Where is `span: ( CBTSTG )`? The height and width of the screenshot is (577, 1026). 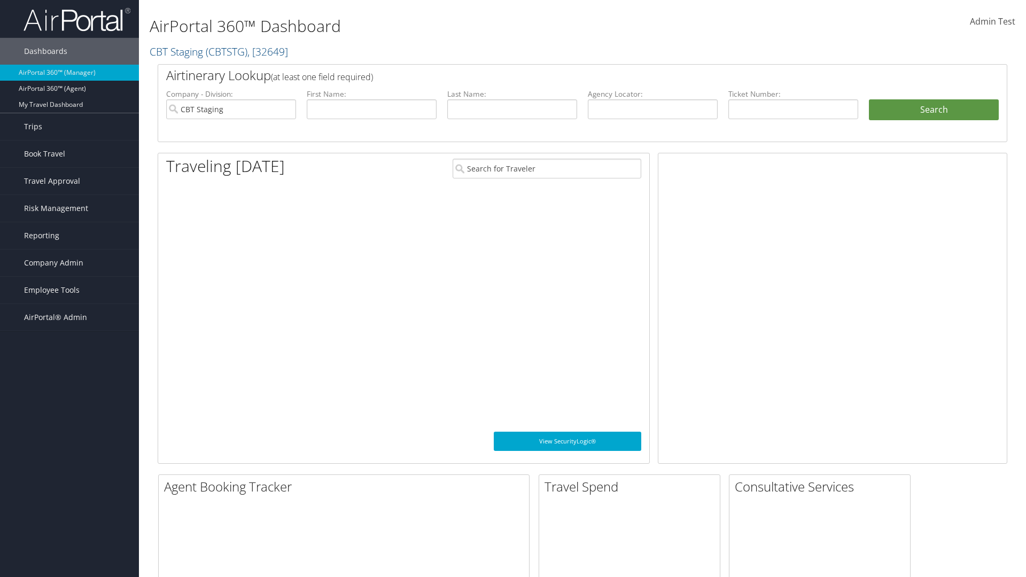
span: ( CBTSTG ) is located at coordinates (227, 51).